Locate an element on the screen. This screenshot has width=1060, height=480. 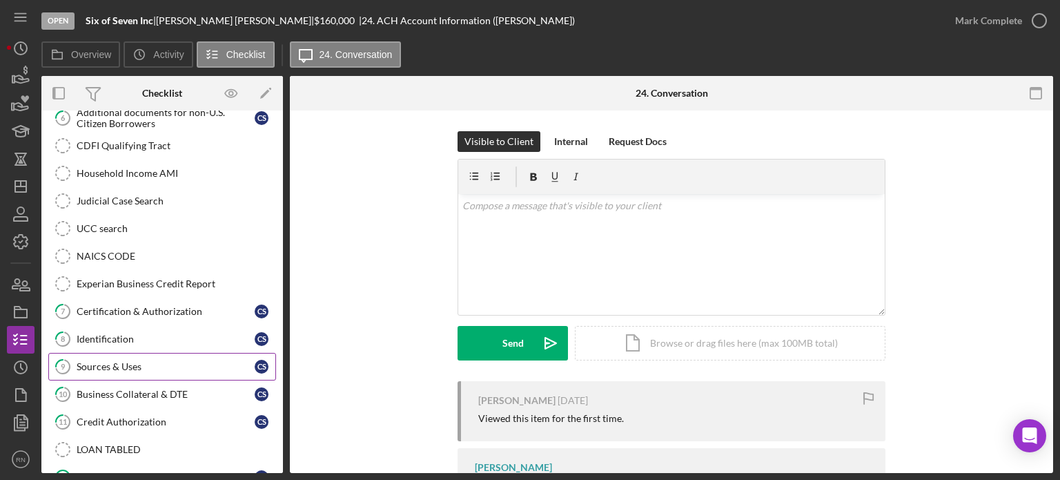
div: Certification & Authorization is located at coordinates (166, 311).